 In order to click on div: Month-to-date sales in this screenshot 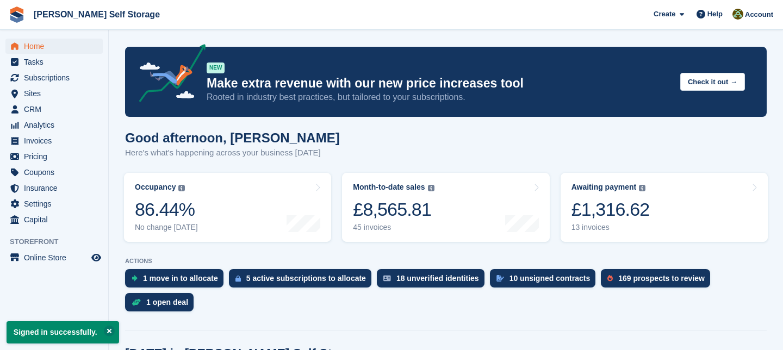, I will do `click(389, 187)`.